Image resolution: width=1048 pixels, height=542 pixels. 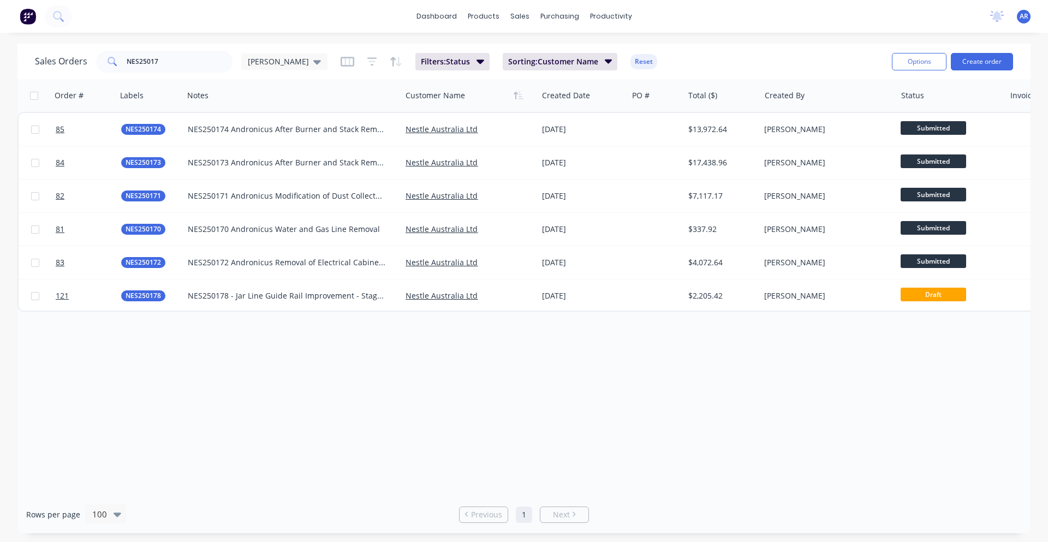 I want to click on button: Filters:Status, so click(x=453, y=62).